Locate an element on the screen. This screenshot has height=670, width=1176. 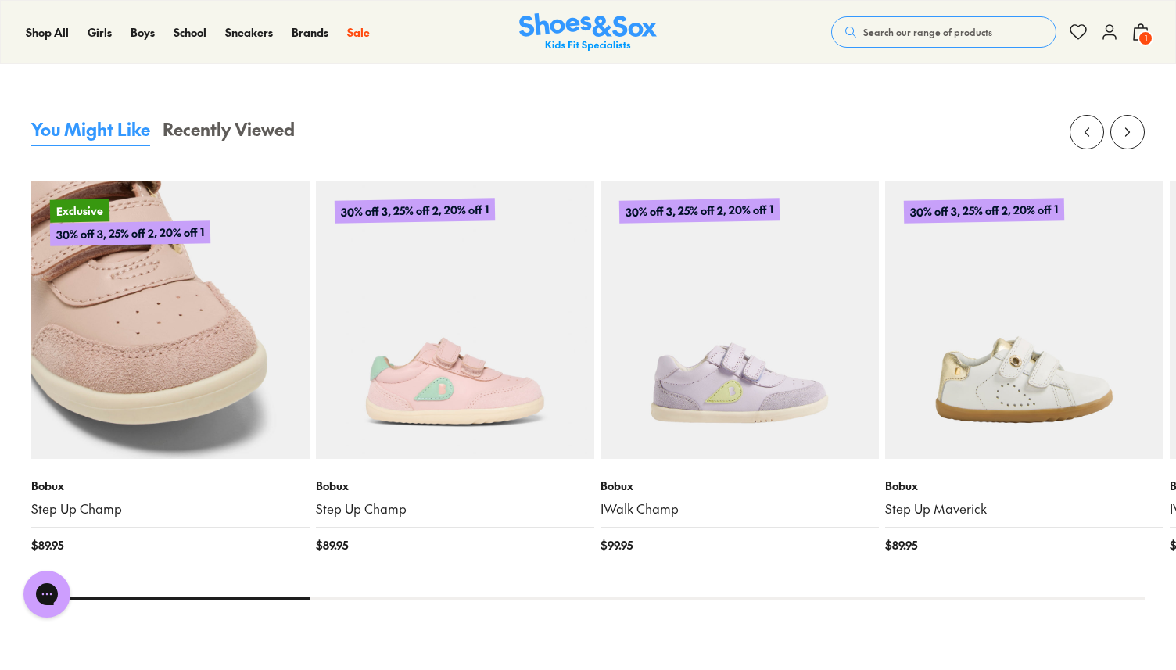
a: IWalk Champ is located at coordinates (740, 509).